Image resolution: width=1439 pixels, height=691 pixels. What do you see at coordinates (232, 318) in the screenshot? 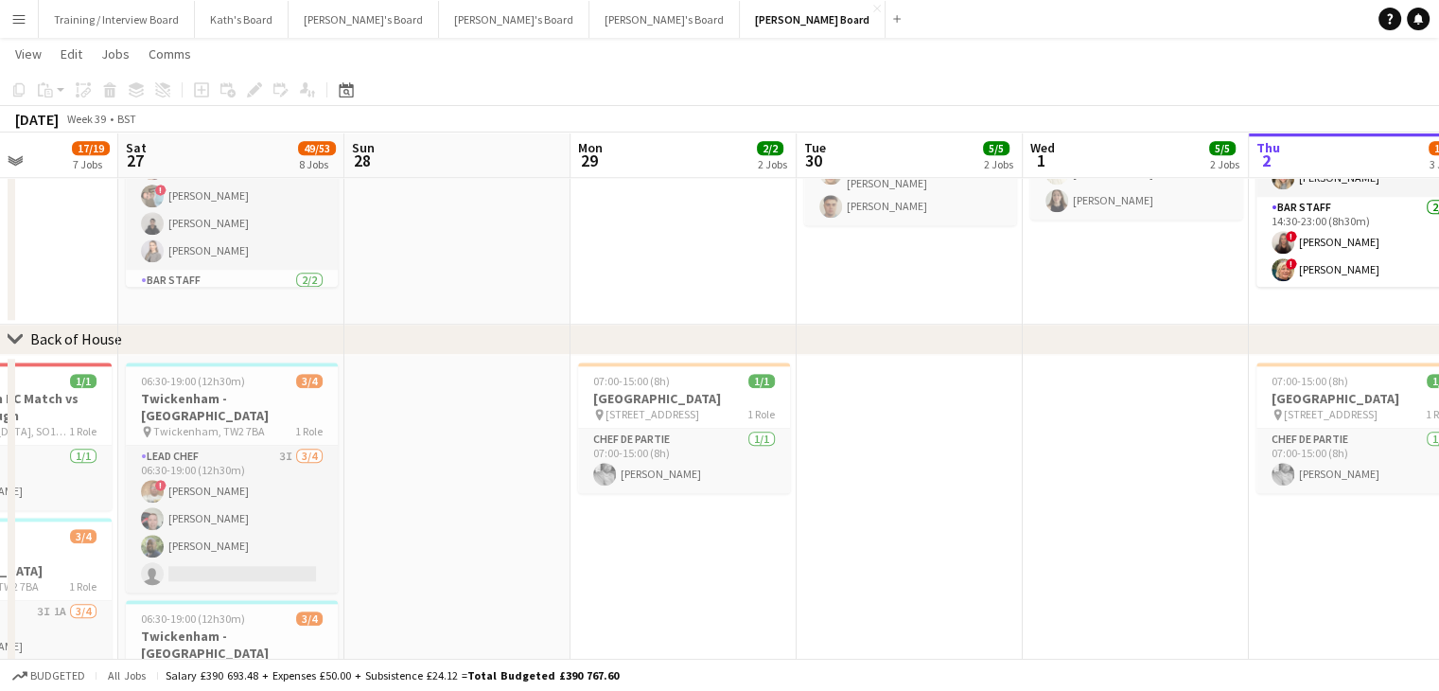
I see `app-card-role: BAR STAFF2/2` at bounding box center [232, 318].